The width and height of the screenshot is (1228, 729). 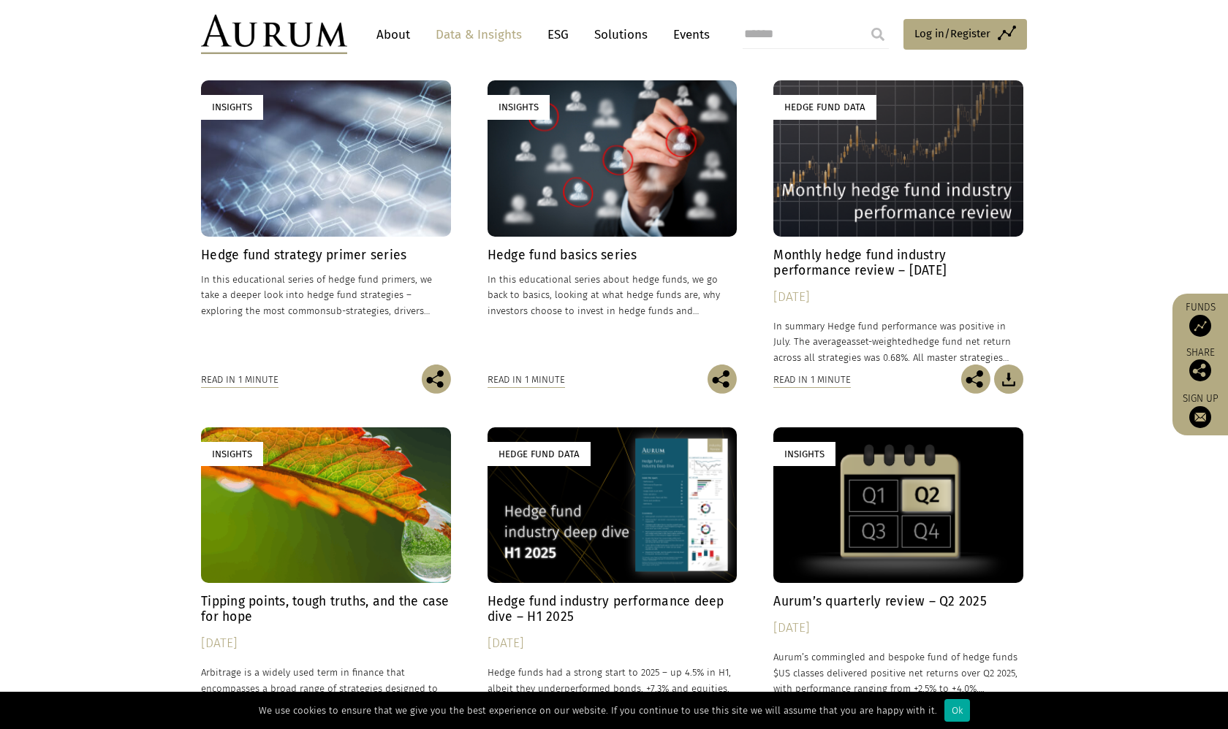 What do you see at coordinates (326, 255) in the screenshot?
I see `h4: Hedge fund strategy primer series` at bounding box center [326, 255].